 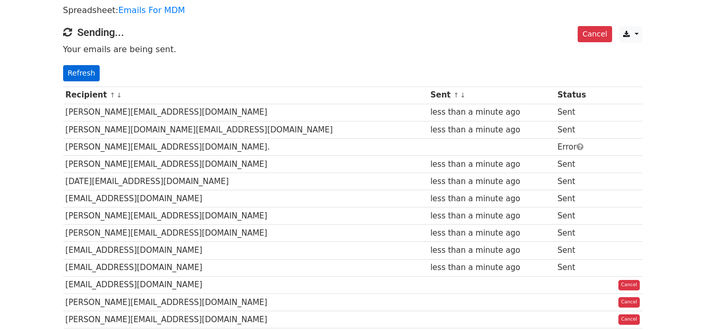 I want to click on p: Your emails are being sent., so click(x=353, y=49).